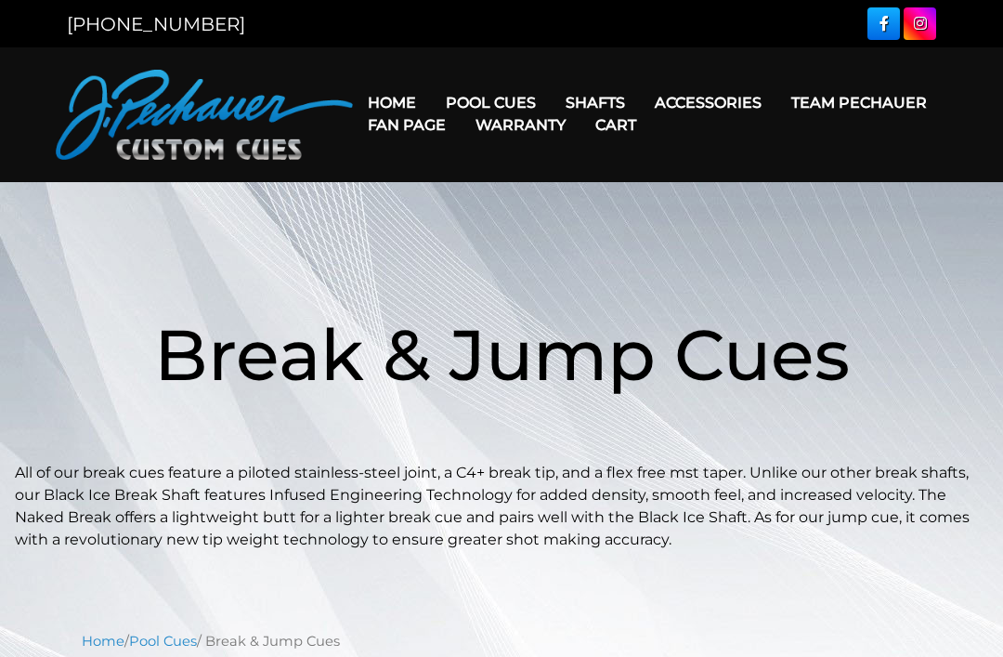 The width and height of the screenshot is (1003, 657). What do you see at coordinates (204, 114) in the screenshot?
I see `img: Pechauer Custom Cues` at bounding box center [204, 114].